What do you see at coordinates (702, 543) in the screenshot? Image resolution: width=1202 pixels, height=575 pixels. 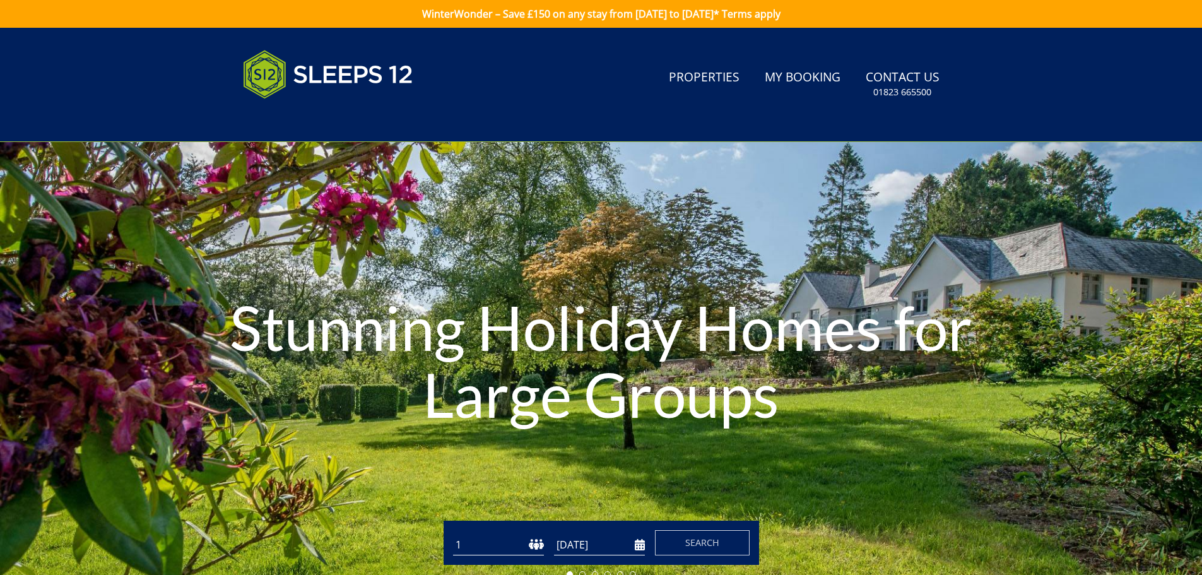 I see `button: Search` at bounding box center [702, 543].